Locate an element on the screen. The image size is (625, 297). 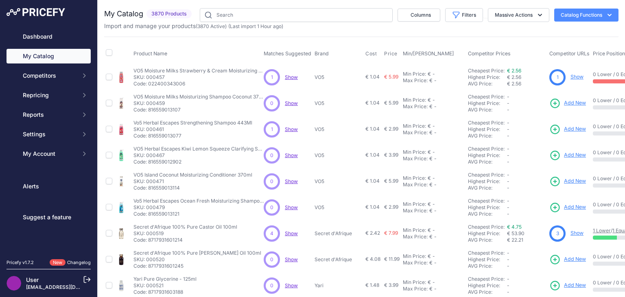
p: SKU: 000471 is located at coordinates (193, 181).